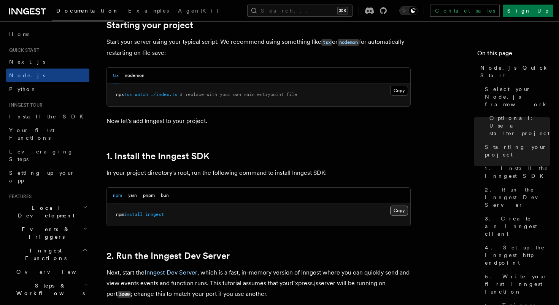 The image size is (559, 305). What do you see at coordinates (518, 125) in the screenshot?
I see `a: Optional: Use a starter project` at bounding box center [518, 125].